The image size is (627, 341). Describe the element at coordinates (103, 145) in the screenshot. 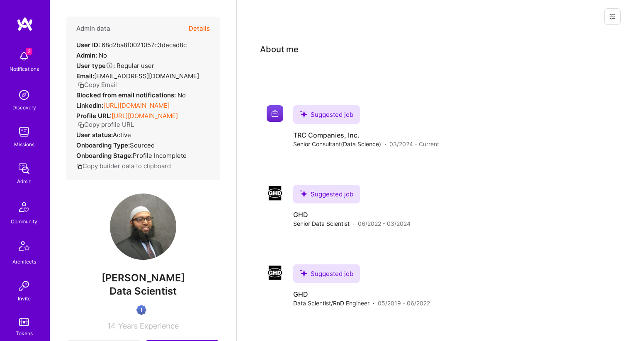

I see `strong: Onboarding Type:` at that location.